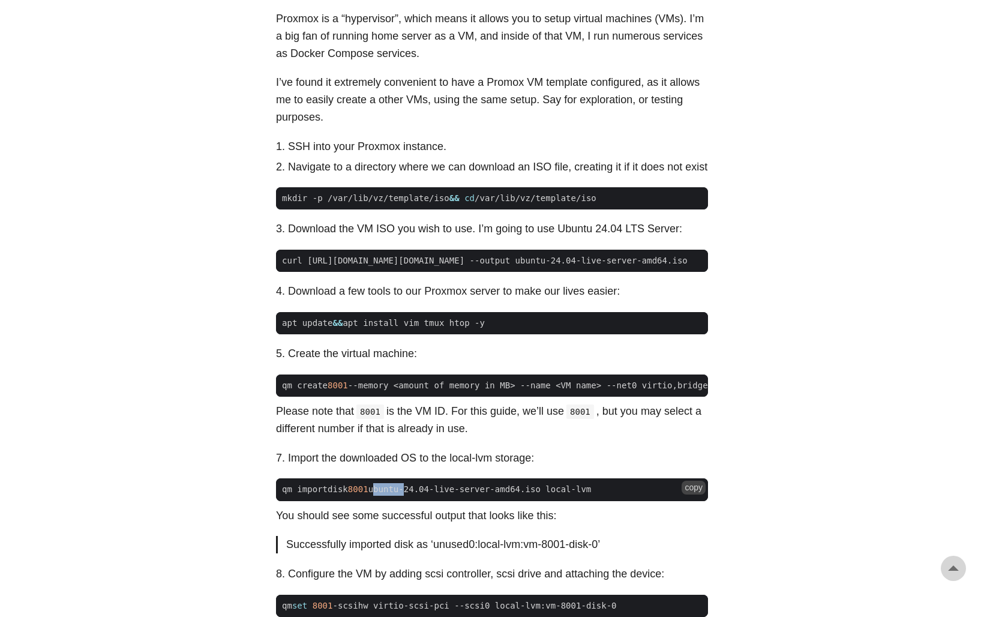 The image size is (984, 617). What do you see at coordinates (492, 515) in the screenshot?
I see `p: You should see some successful output that looks like this:` at bounding box center [492, 515].